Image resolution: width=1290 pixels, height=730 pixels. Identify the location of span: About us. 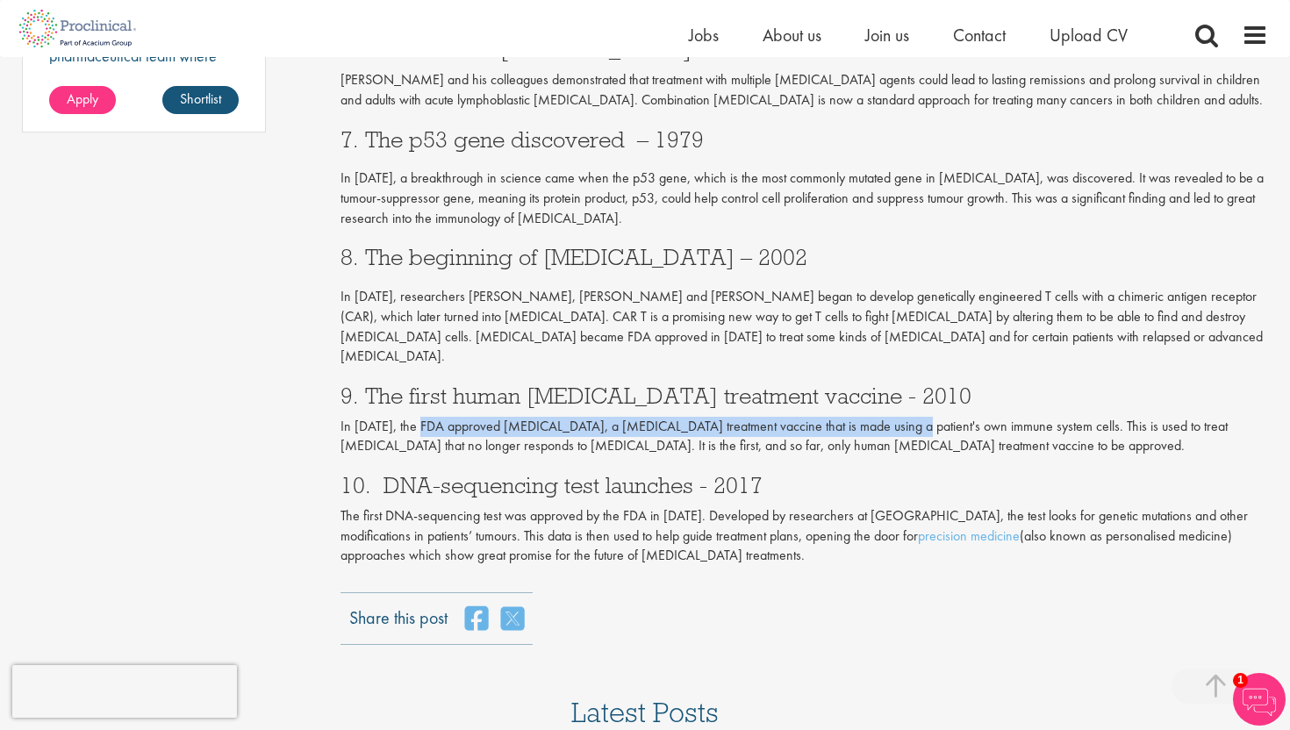
(792, 35).